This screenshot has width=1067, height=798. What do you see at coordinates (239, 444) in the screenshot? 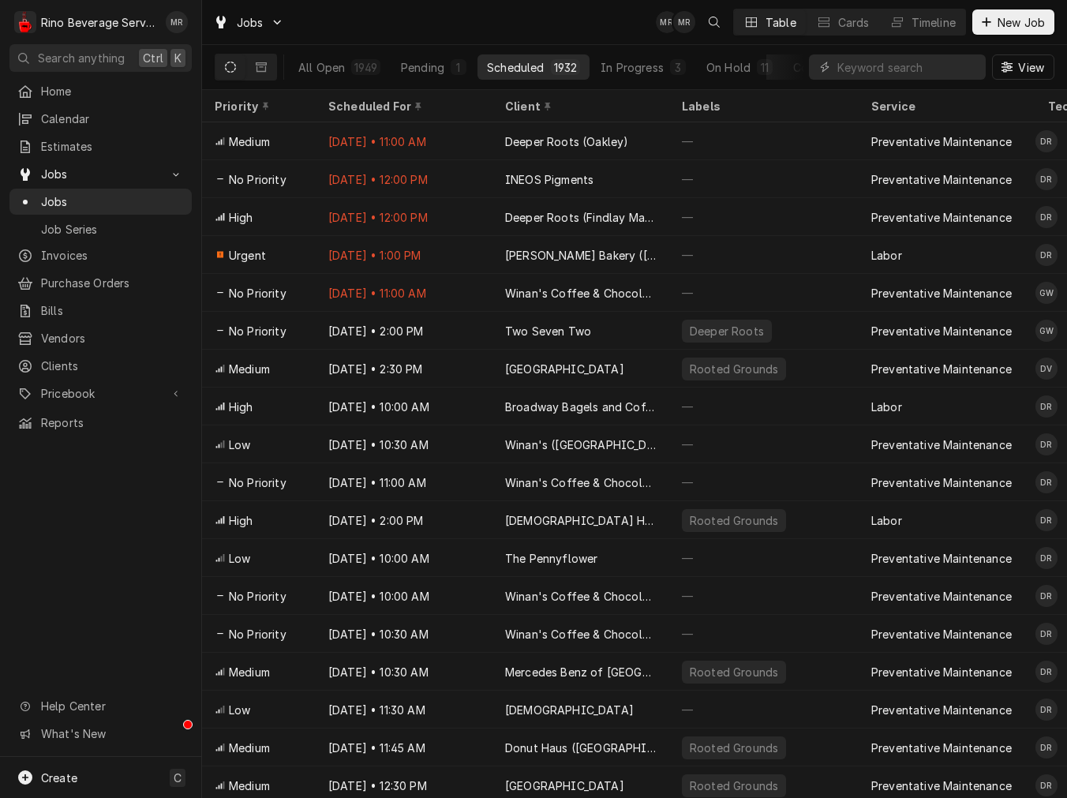
I see `span: Low` at bounding box center [239, 444].